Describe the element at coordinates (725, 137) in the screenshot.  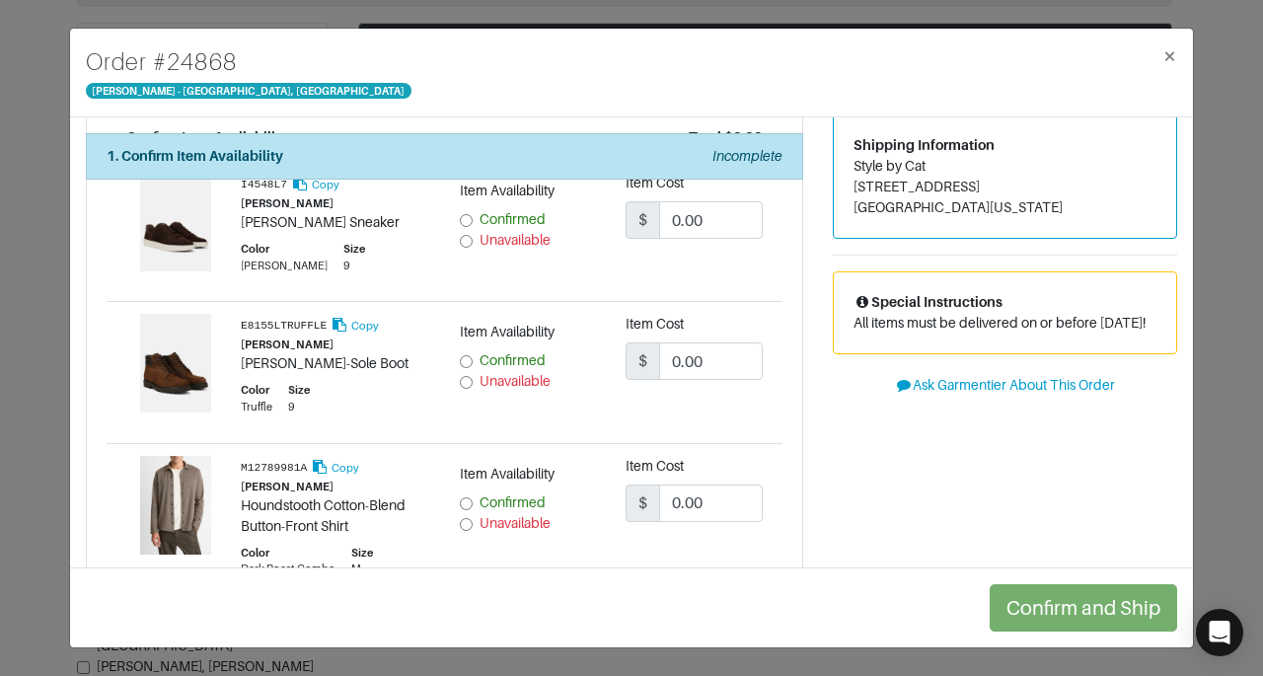
I see `div: Total: $0.00` at that location.